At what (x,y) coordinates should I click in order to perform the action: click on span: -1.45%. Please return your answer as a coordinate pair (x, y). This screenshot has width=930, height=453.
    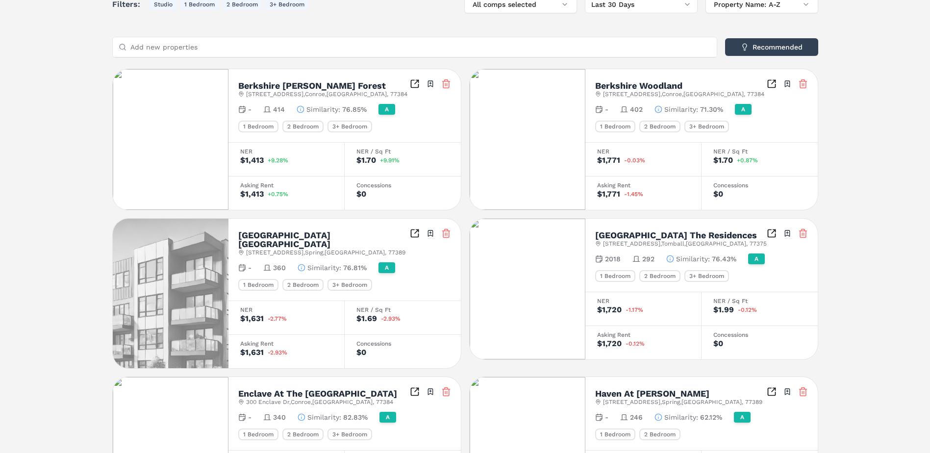
    Looking at the image, I should click on (633, 194).